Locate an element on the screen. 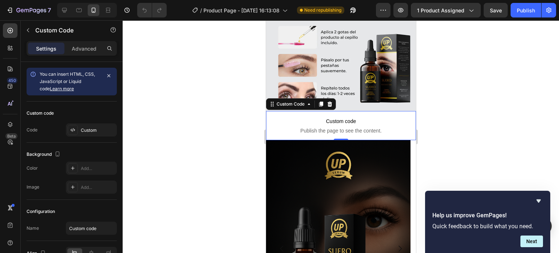 This screenshot has height=253, width=559. div: Custom Code is located at coordinates (24, 84).